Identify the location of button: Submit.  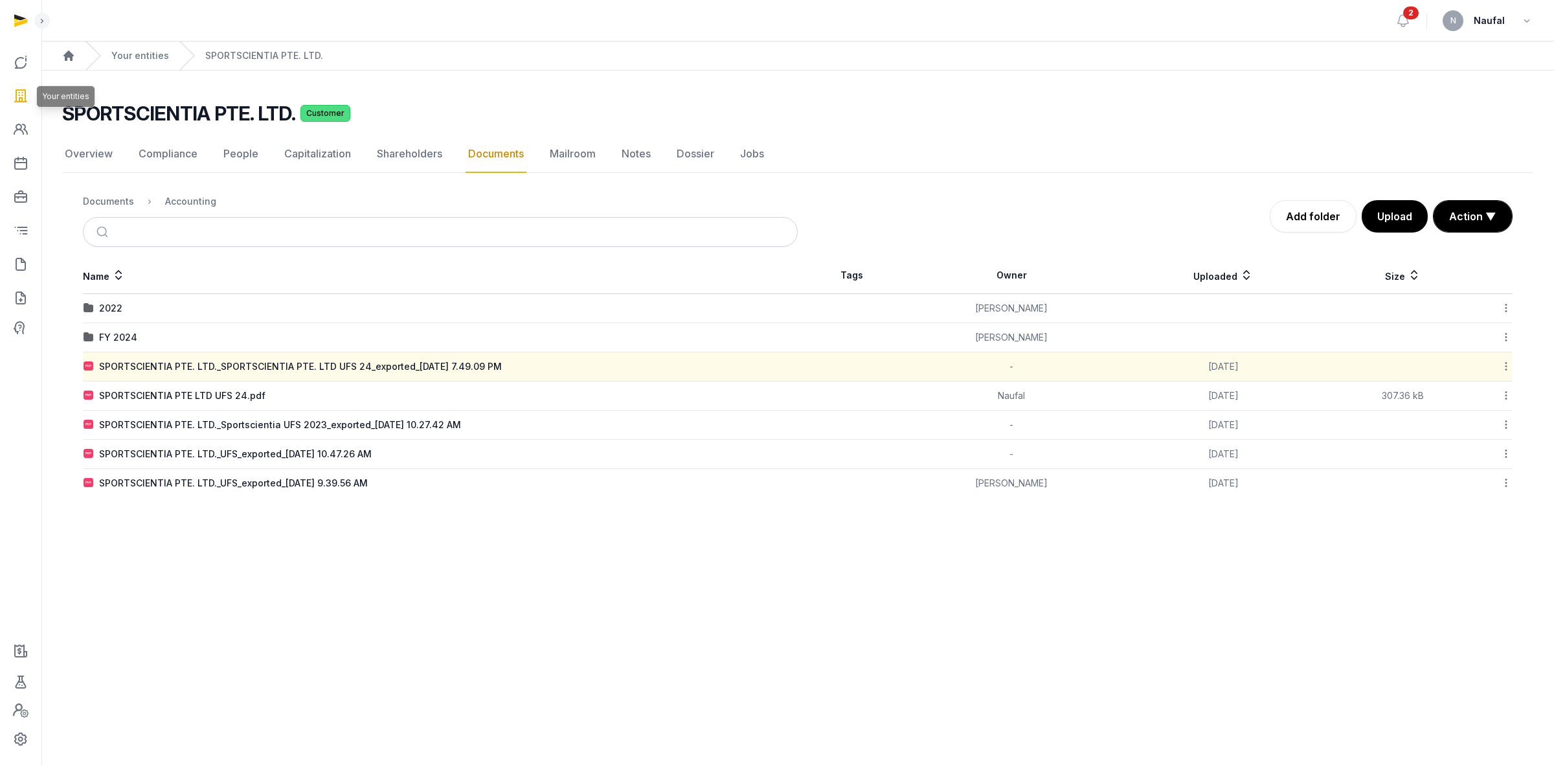
(104, 232).